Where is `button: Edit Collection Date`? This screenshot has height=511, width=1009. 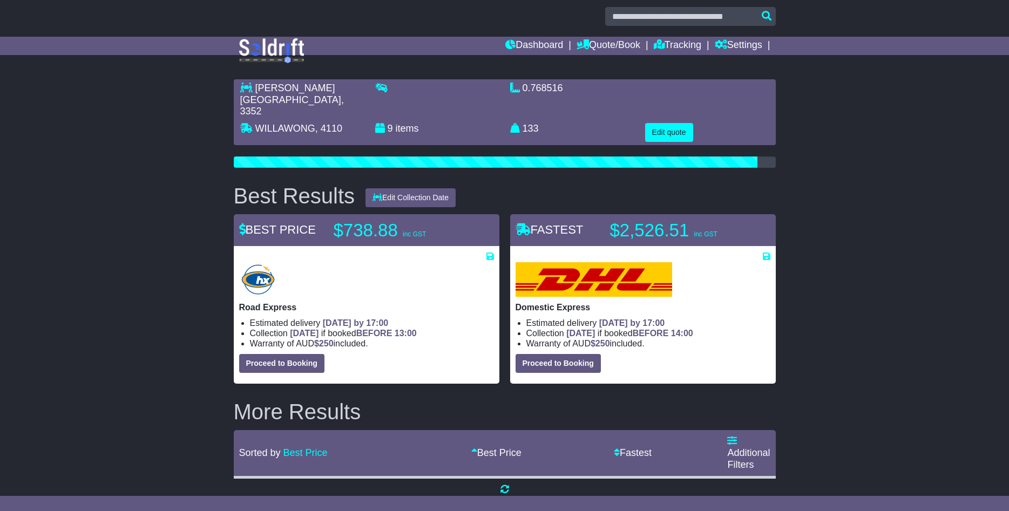
button: Edit Collection Date is located at coordinates (410, 198).